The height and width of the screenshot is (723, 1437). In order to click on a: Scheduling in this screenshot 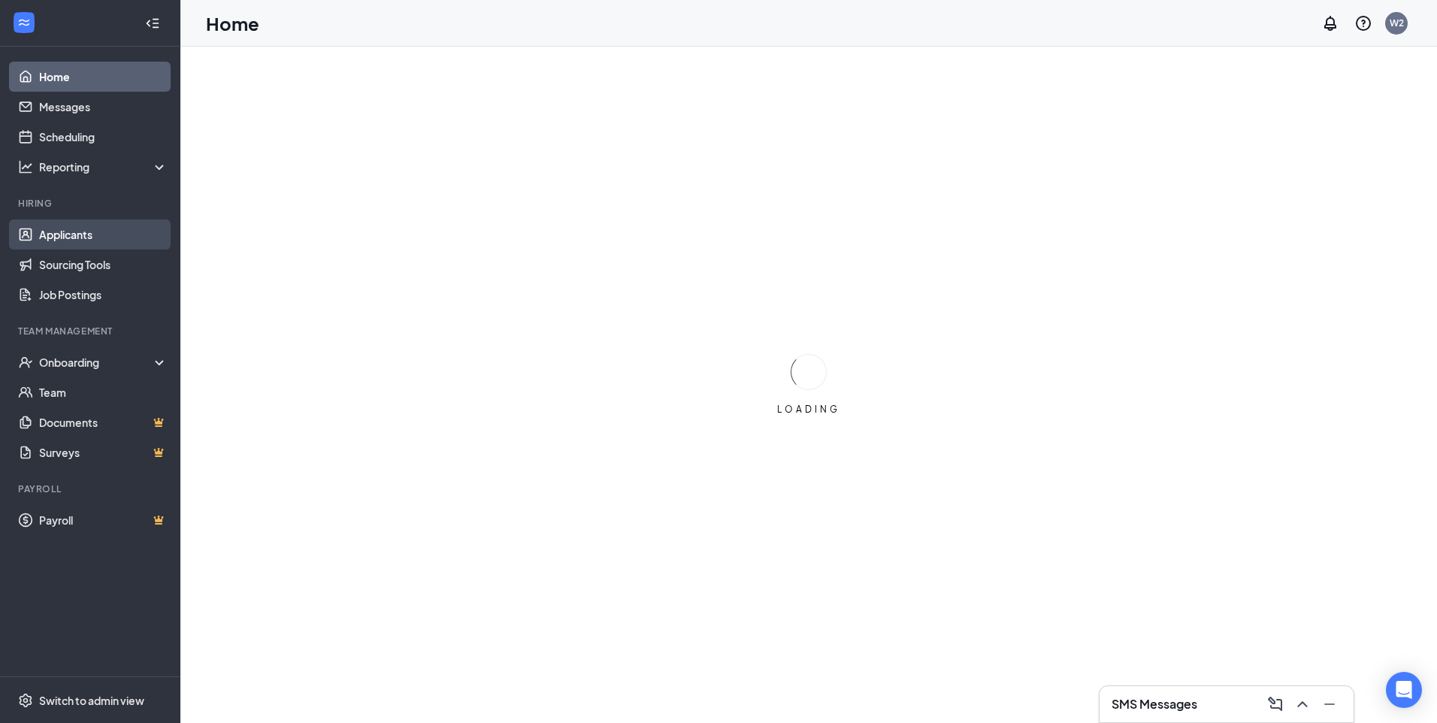, I will do `click(103, 137)`.